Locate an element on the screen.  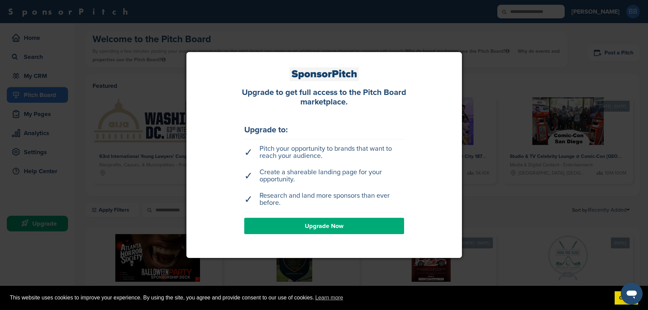
a: Close is located at coordinates (461, 53).